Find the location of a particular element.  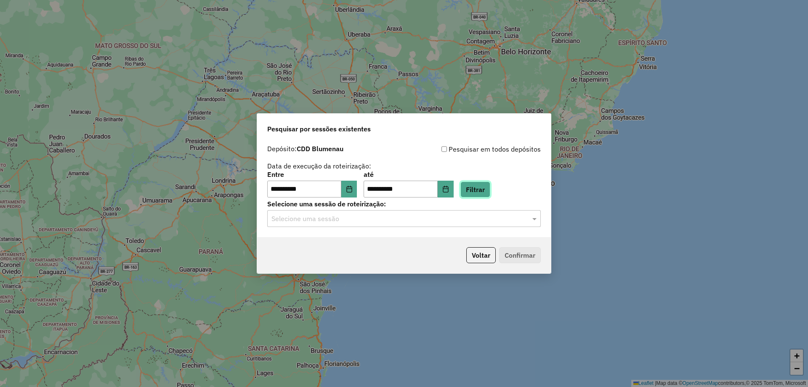

label: até is located at coordinates (408, 174).